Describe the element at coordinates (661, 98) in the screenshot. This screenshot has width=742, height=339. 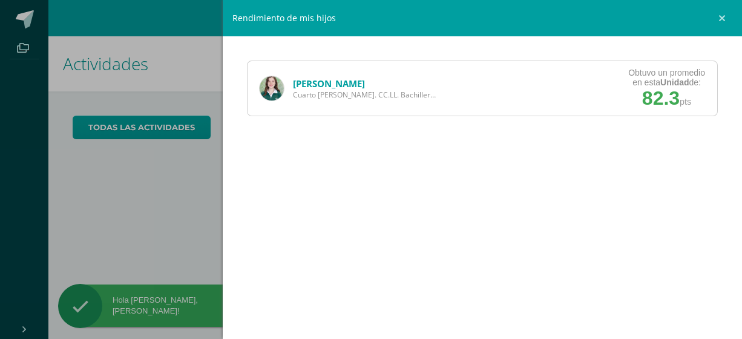
I see `span: 82.3` at that location.